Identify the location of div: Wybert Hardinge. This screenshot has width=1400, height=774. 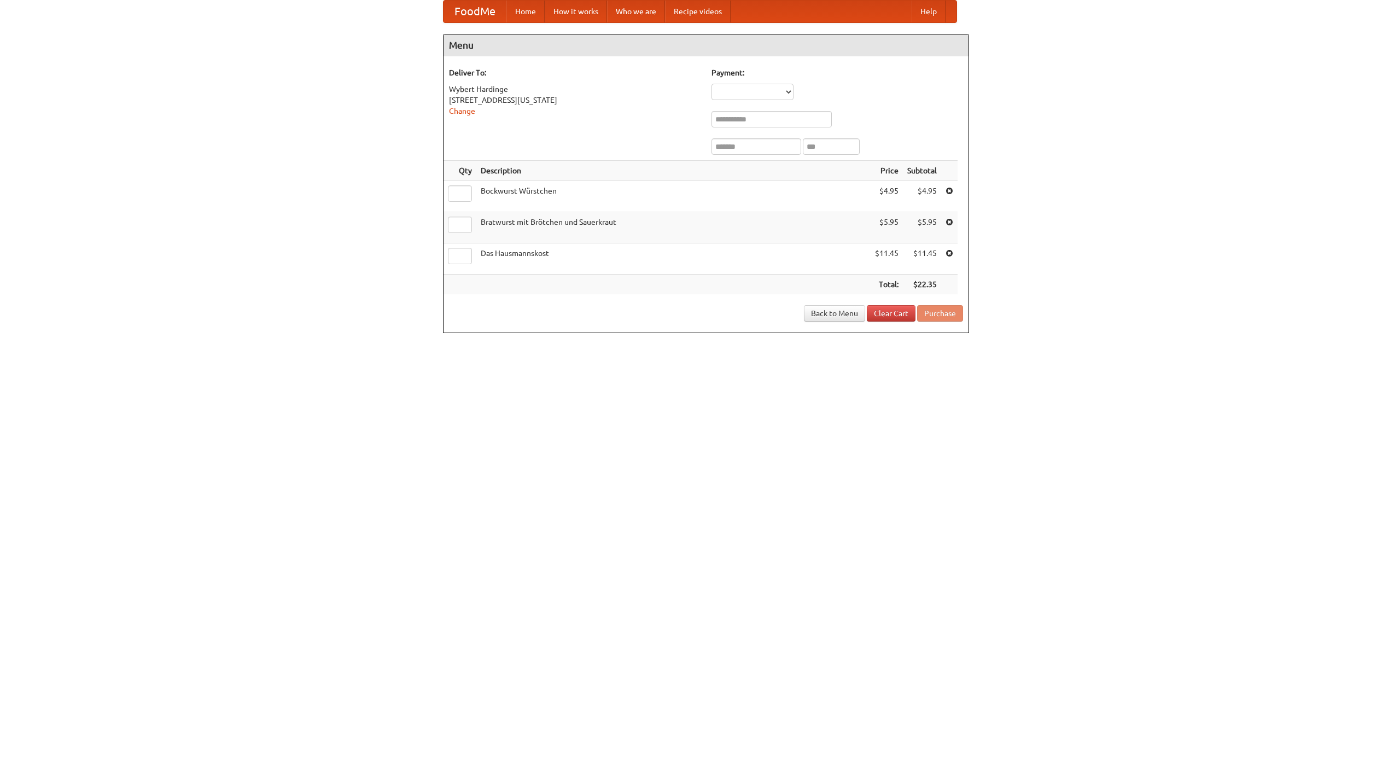
(575, 89).